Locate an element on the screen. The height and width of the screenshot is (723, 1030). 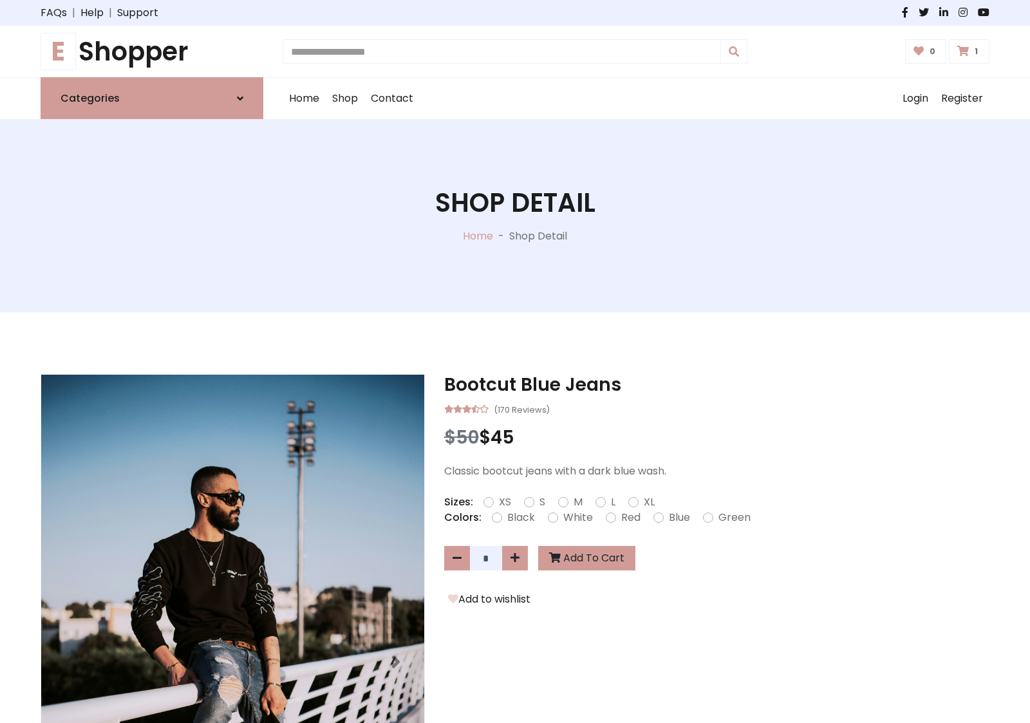
p: Colors: is located at coordinates (463, 518).